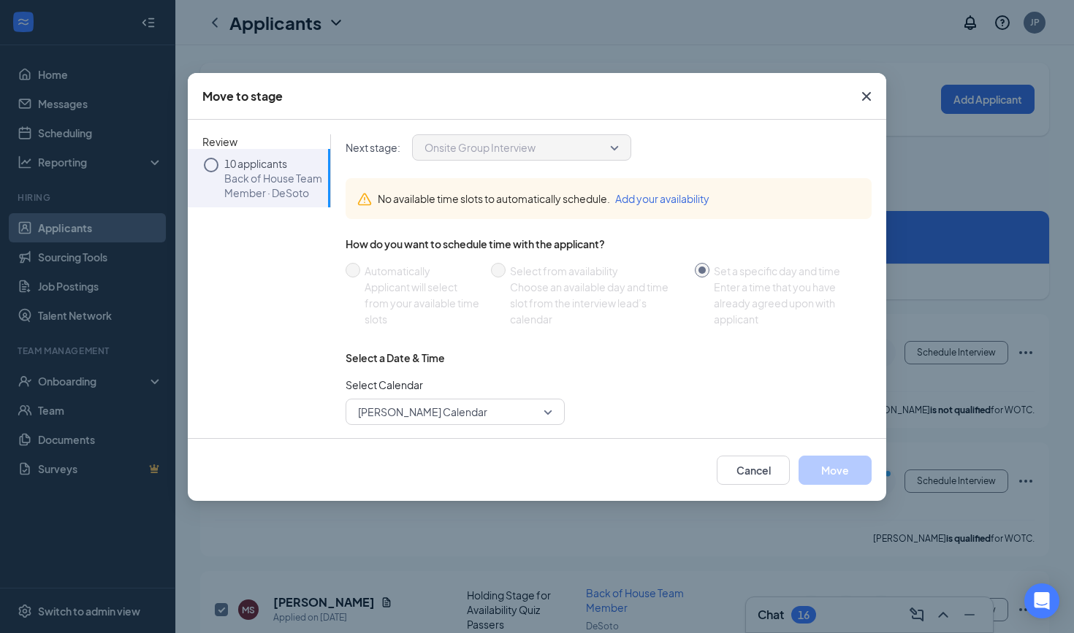 The height and width of the screenshot is (633, 1074). What do you see at coordinates (866, 96) in the screenshot?
I see `svg: Cross` at bounding box center [866, 96].